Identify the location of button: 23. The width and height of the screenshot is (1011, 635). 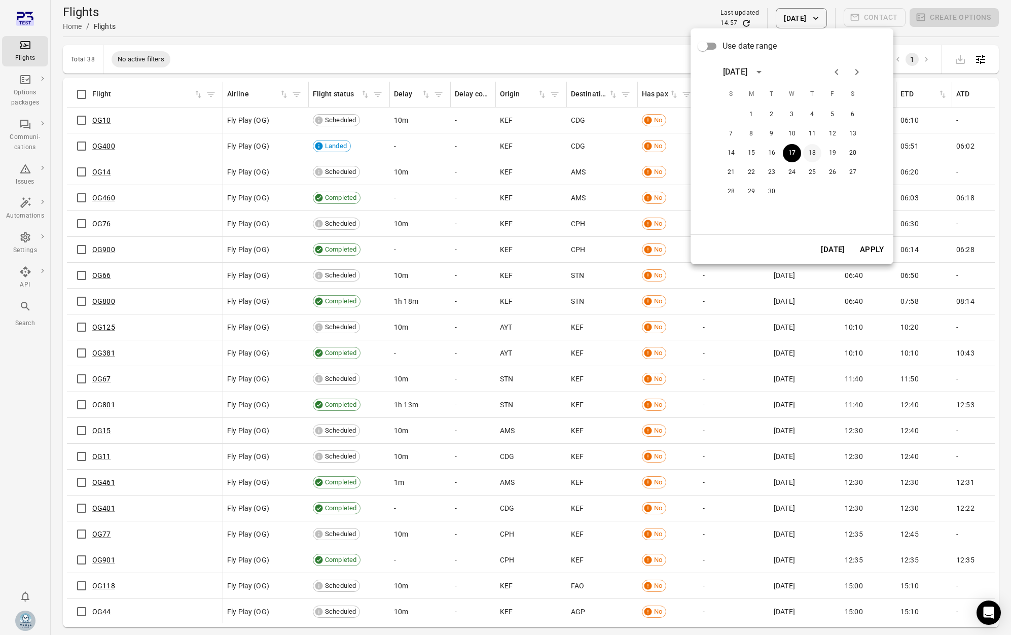
(771, 172).